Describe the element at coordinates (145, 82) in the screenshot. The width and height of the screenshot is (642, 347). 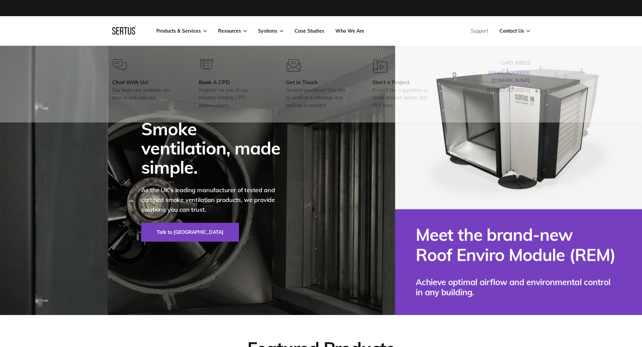
I see `div: Chat With Us!` at that location.